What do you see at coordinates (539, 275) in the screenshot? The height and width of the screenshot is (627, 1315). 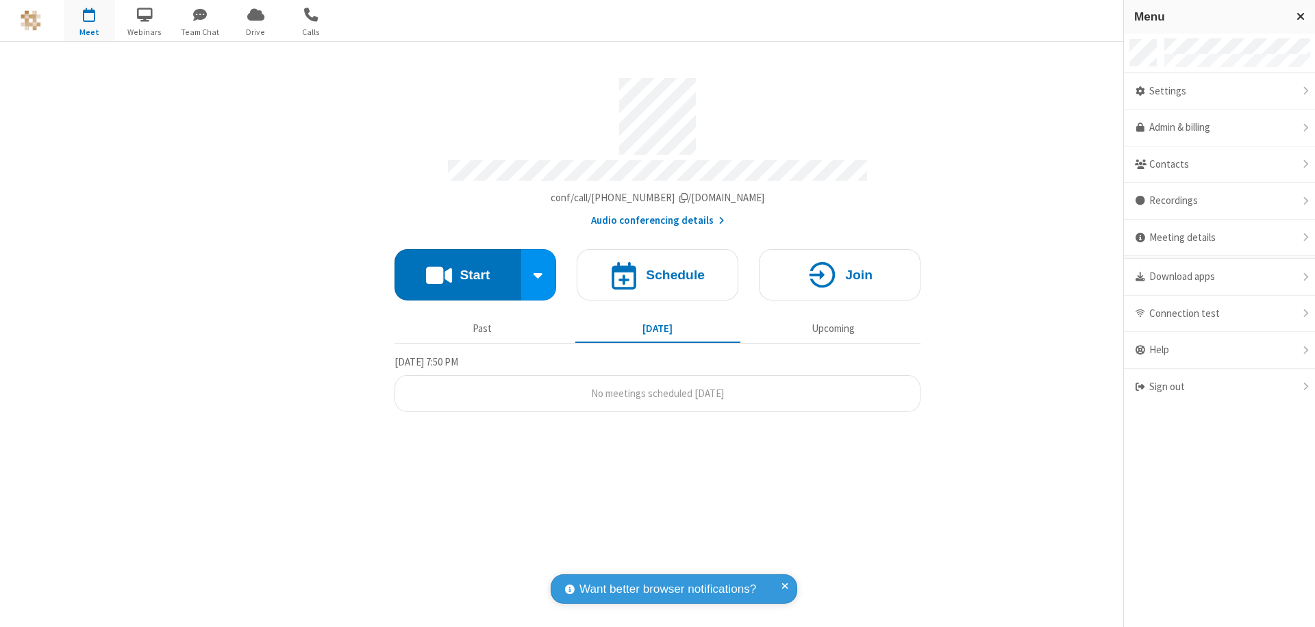 I see `div: Start conference options` at bounding box center [539, 275].